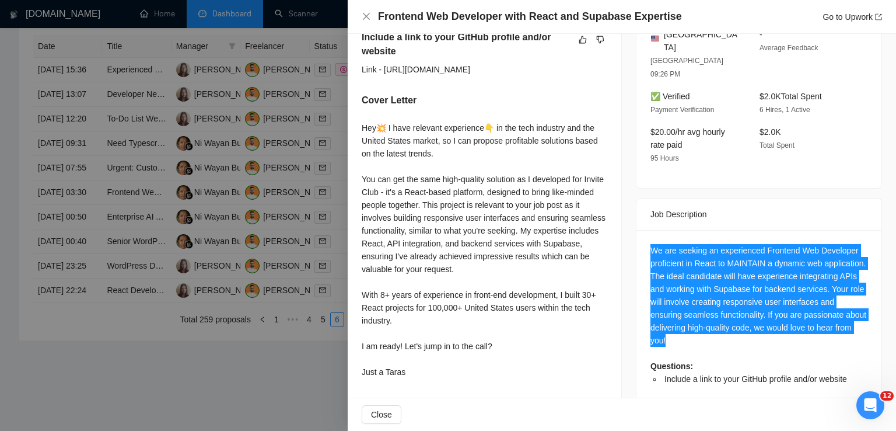 The height and width of the screenshot is (431, 896). I want to click on span: Close, so click(382, 414).